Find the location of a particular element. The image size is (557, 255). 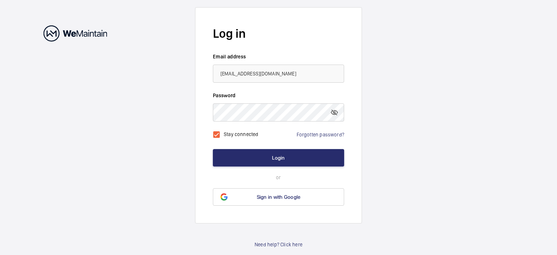

a: Need help? Click here is located at coordinates (279, 244).